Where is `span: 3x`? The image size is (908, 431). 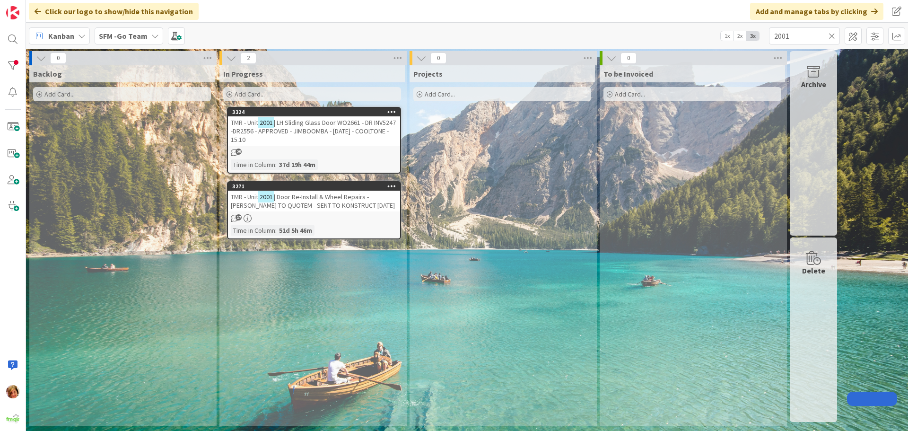
span: 3x is located at coordinates (752, 36).